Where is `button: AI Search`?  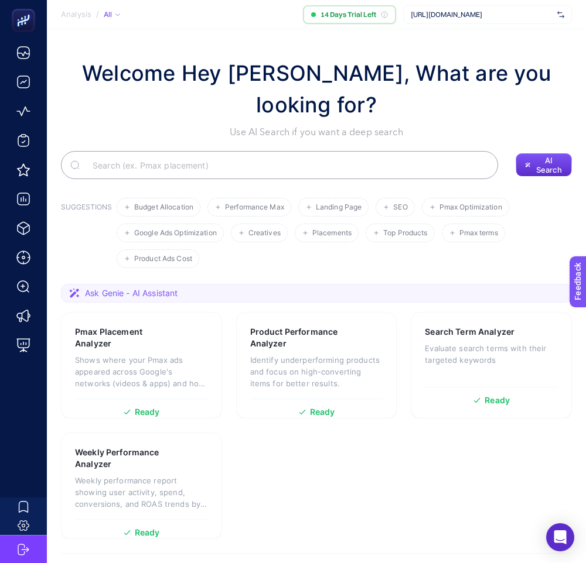 button: AI Search is located at coordinates (543, 165).